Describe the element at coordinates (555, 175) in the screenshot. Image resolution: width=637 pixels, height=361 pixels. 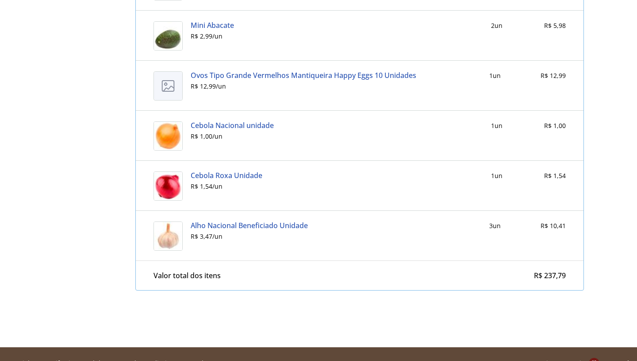
I see `span: R$ 1,54` at that location.